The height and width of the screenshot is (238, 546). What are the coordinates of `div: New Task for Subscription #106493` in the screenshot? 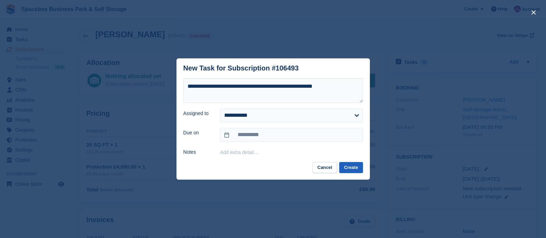 It's located at (241, 68).